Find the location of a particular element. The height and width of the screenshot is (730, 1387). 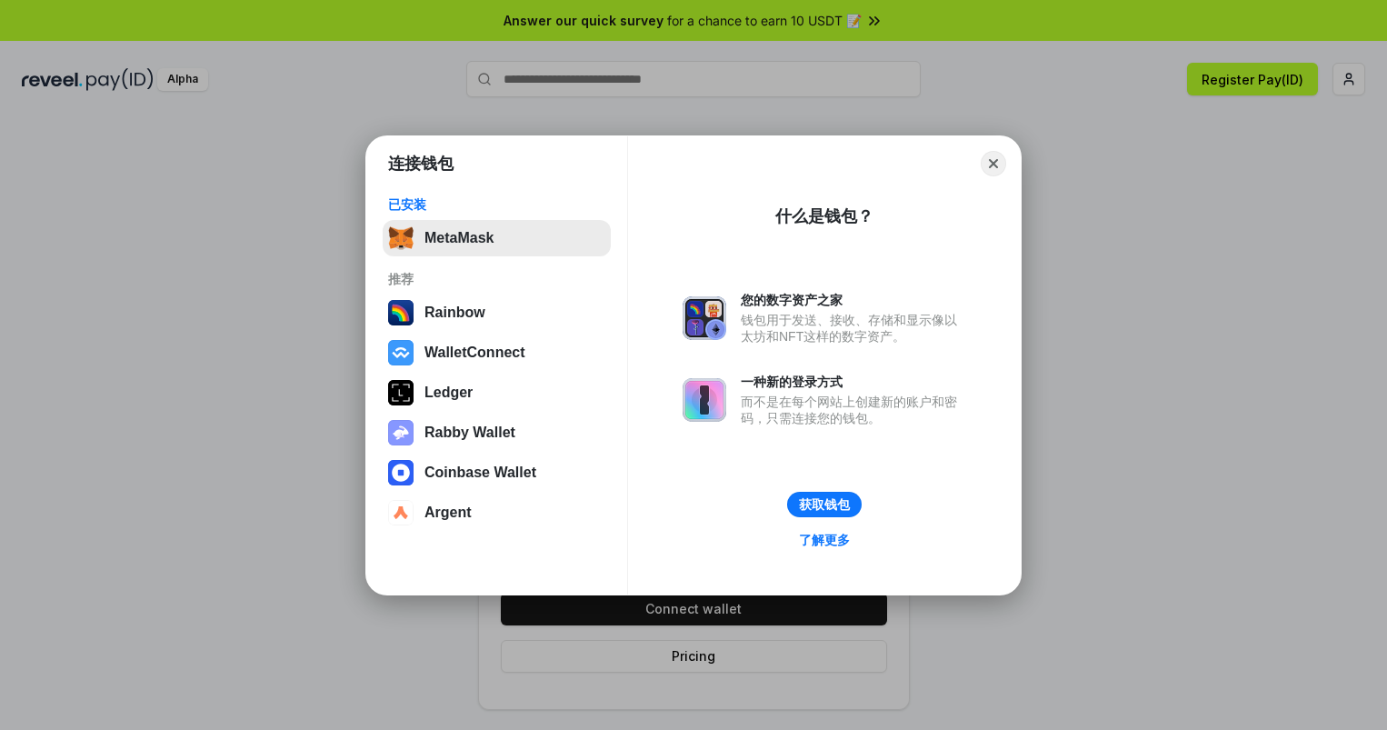

button: WalletConnect is located at coordinates (496, 353).